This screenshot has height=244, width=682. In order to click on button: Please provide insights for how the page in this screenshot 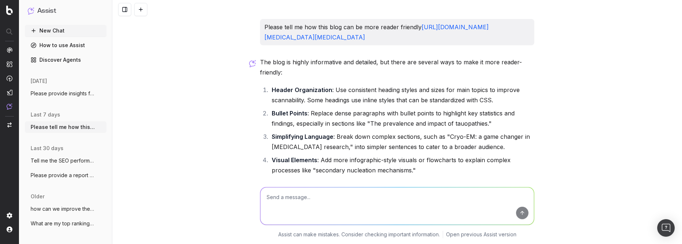, I will do `click(66, 93)`.